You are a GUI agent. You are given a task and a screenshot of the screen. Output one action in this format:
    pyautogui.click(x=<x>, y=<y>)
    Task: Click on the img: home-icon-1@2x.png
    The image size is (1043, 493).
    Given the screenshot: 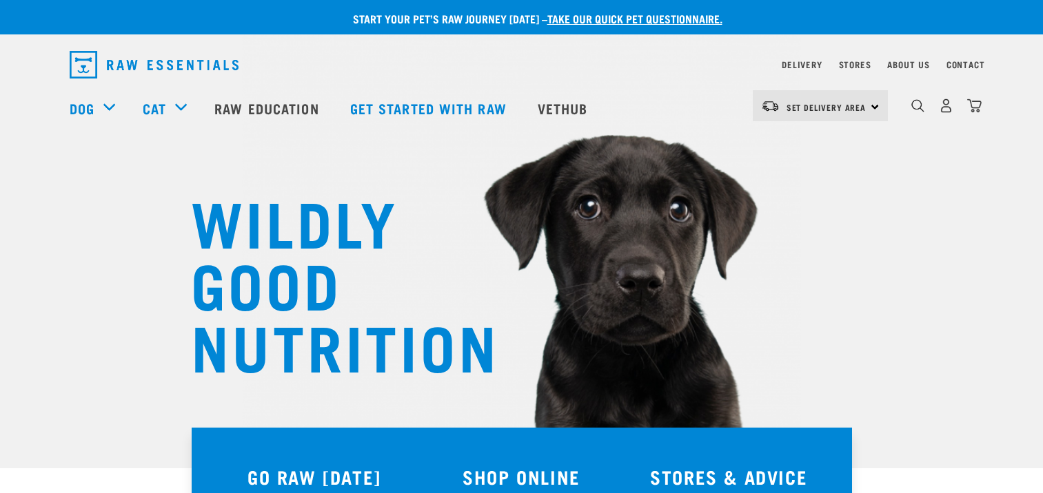 What is the action you would take?
    pyautogui.click(x=917, y=105)
    